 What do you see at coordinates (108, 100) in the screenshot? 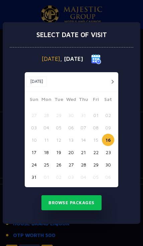
I see `span: Sat` at bounding box center [108, 100].